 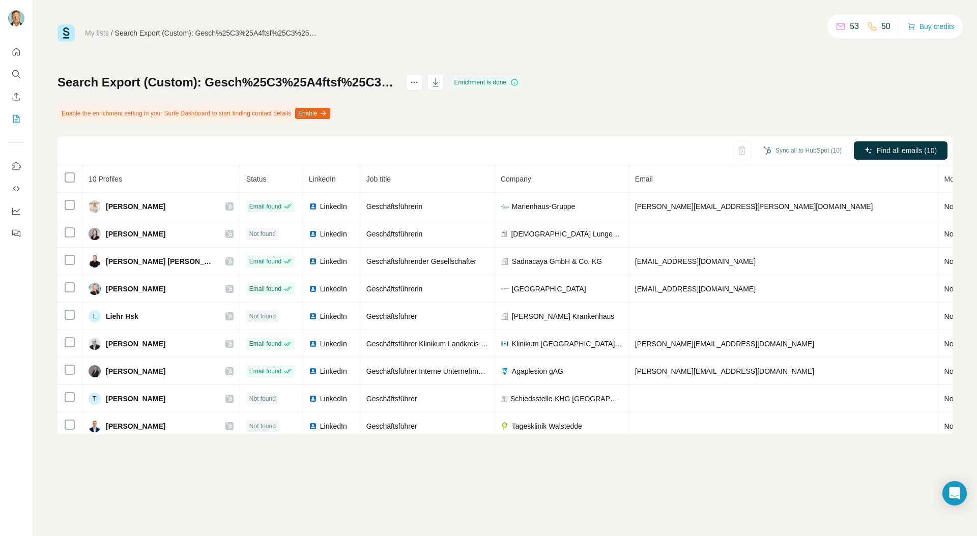 I want to click on div: Enable the enrichment setting in your Surfe Dashboard to start finding contact details, so click(x=195, y=113).